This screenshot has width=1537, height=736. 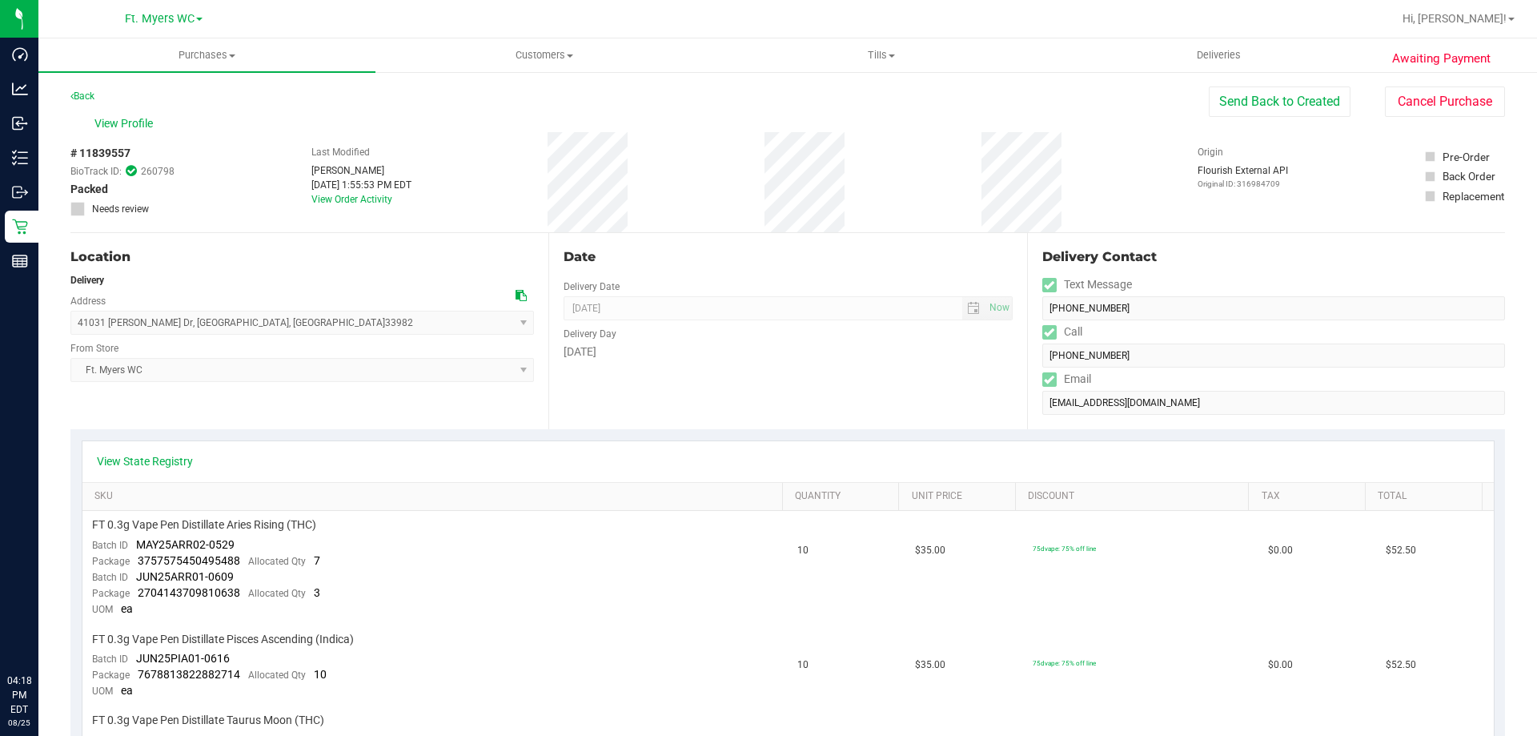 I want to click on div: Pre-Order, so click(x=1466, y=157).